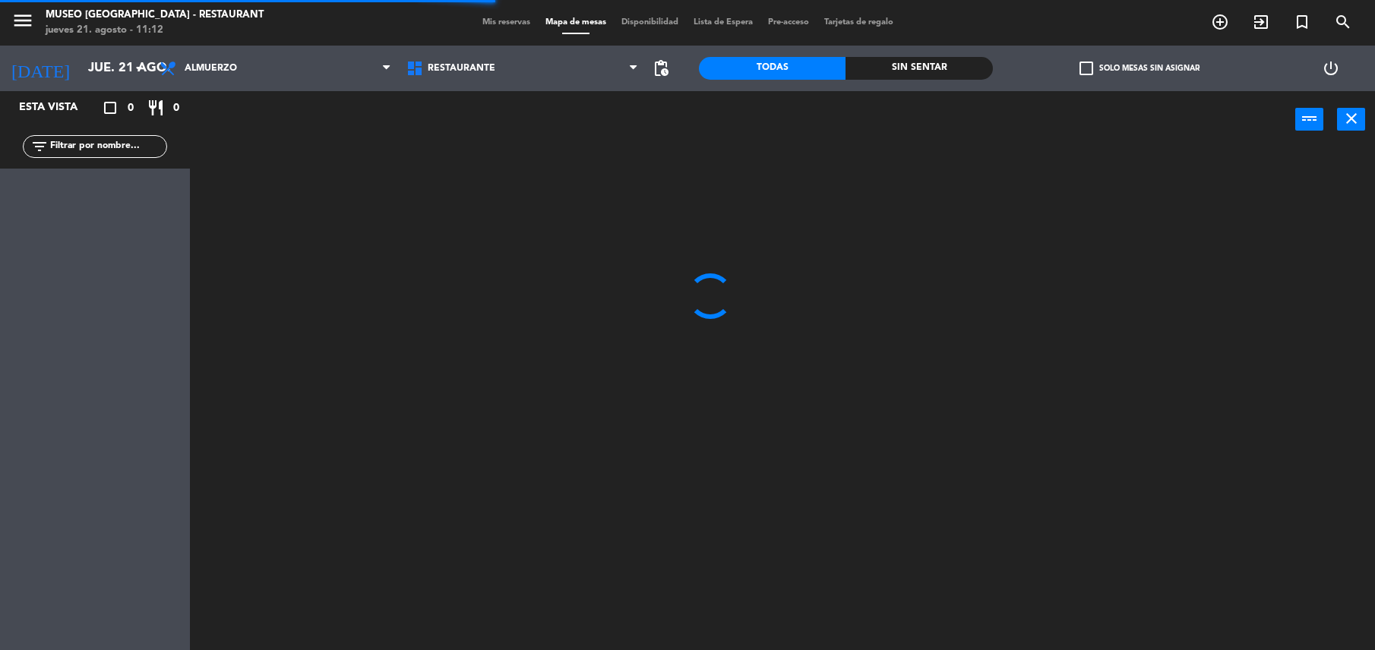 This screenshot has width=1375, height=650. I want to click on i: turned_in_not, so click(1302, 22).